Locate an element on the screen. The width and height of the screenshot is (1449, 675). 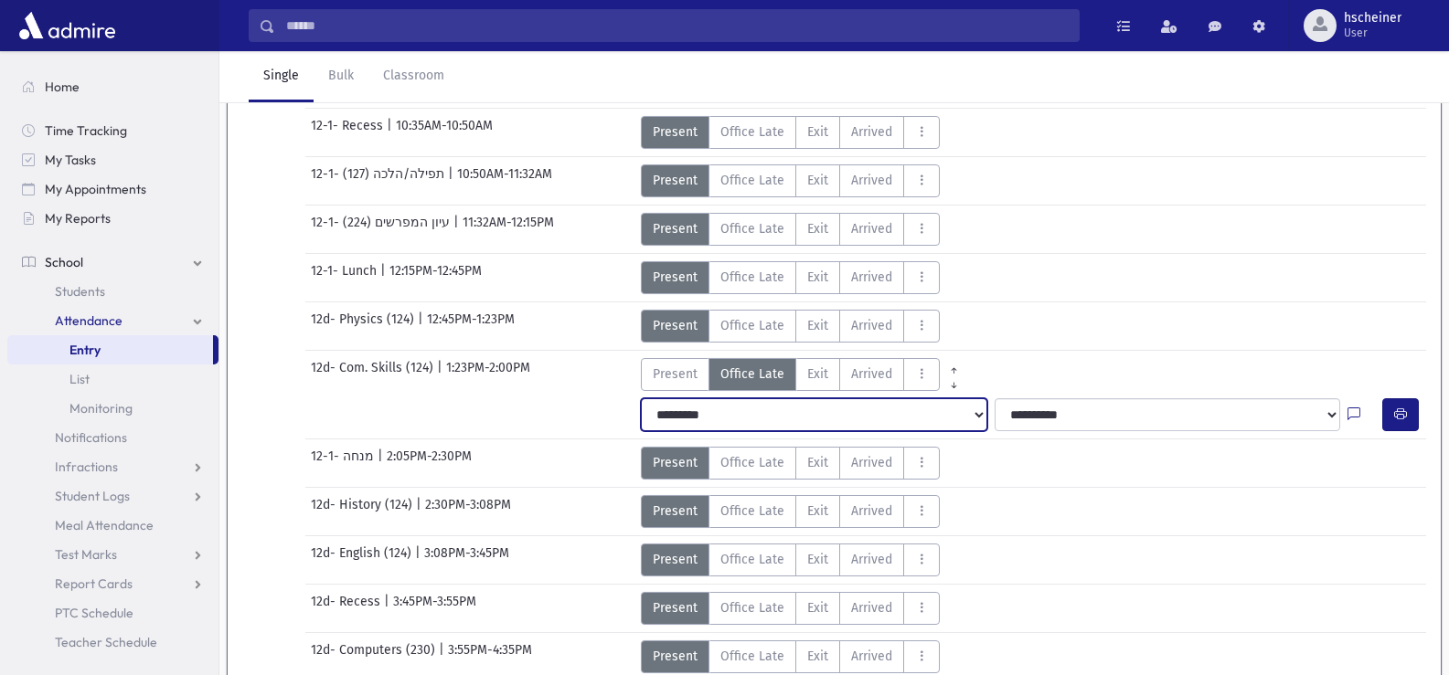
a: Students is located at coordinates (112, 292).